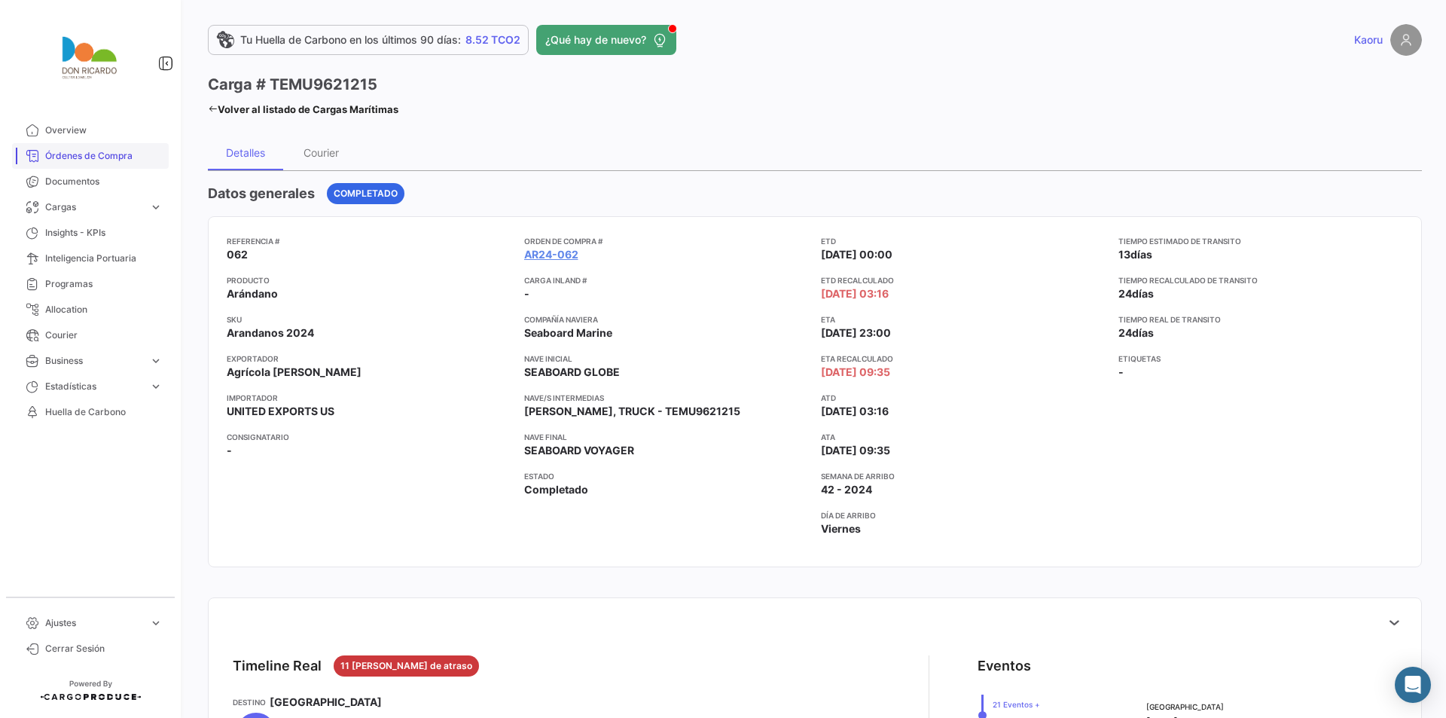 This screenshot has width=1446, height=718. I want to click on span: Allocation, so click(104, 309).